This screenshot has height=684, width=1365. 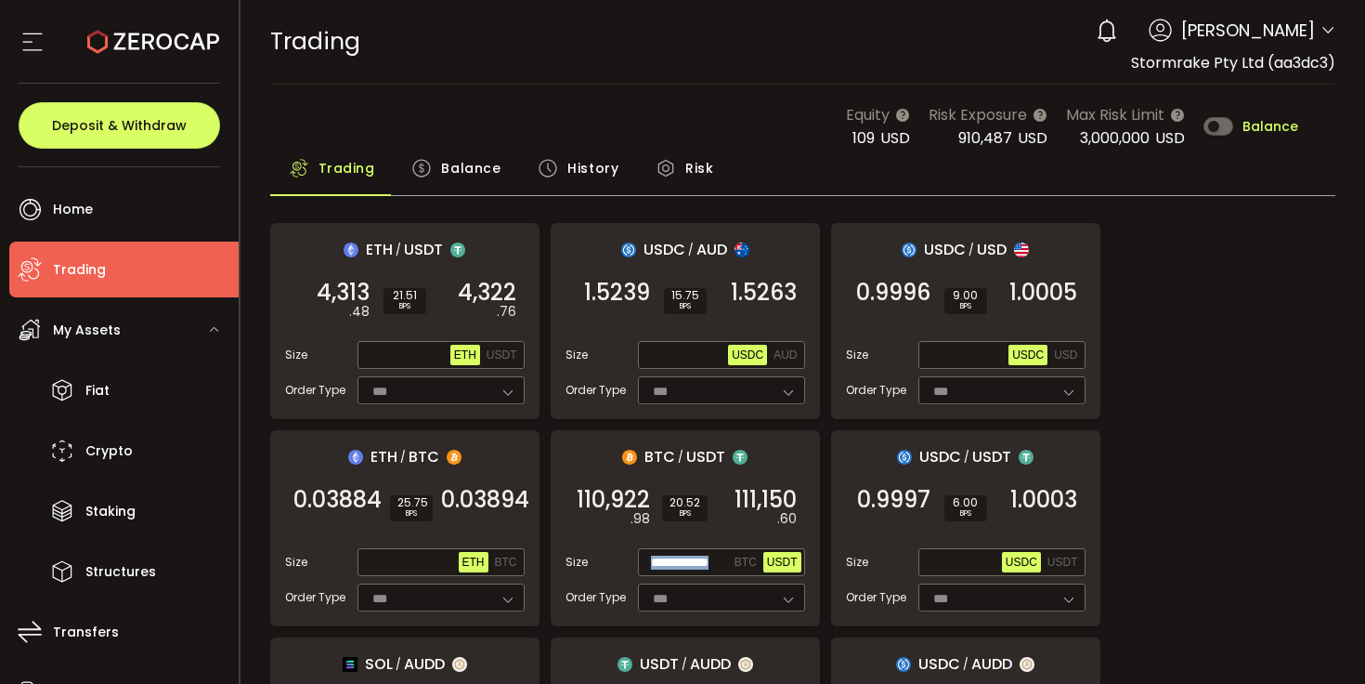 What do you see at coordinates (454, 457) in the screenshot?
I see `img: btc_portfolio.svg` at bounding box center [454, 457].